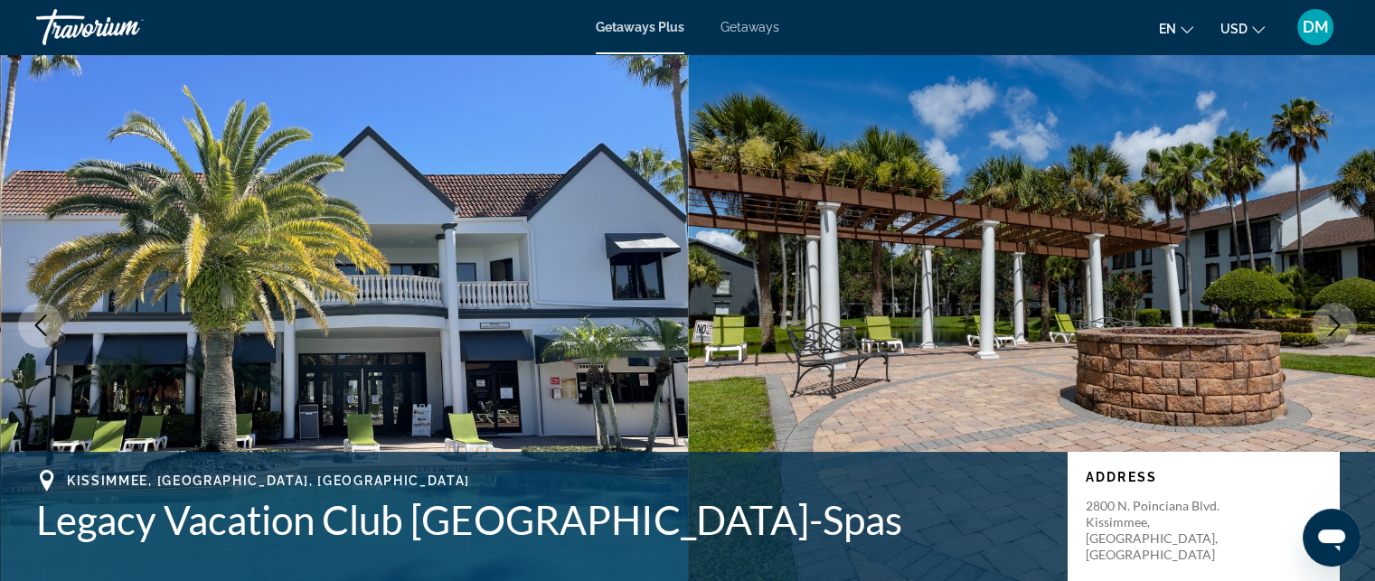  What do you see at coordinates (1315, 27) in the screenshot?
I see `span: DM` at bounding box center [1315, 27].